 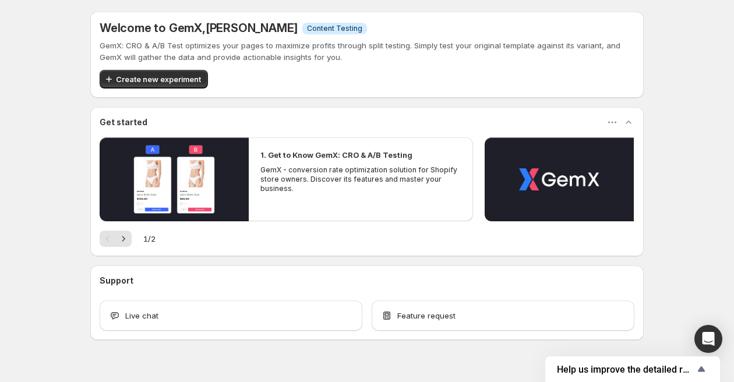 I want to click on button: Next, so click(x=123, y=239).